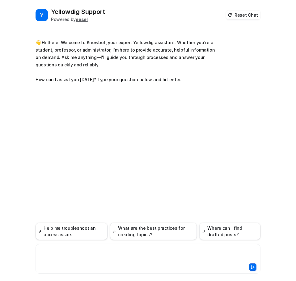 The width and height of the screenshot is (296, 281). Describe the element at coordinates (71, 231) in the screenshot. I see `button: Help me troubleshoot an access issue.` at that location.